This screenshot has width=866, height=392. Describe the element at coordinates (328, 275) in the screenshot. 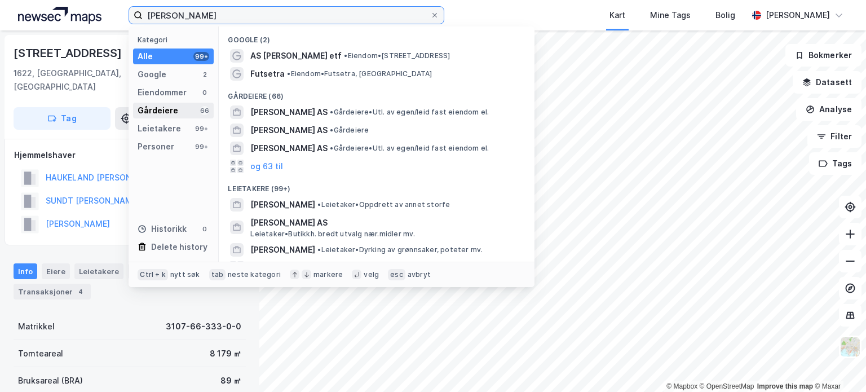

I see `div: markere` at that location.